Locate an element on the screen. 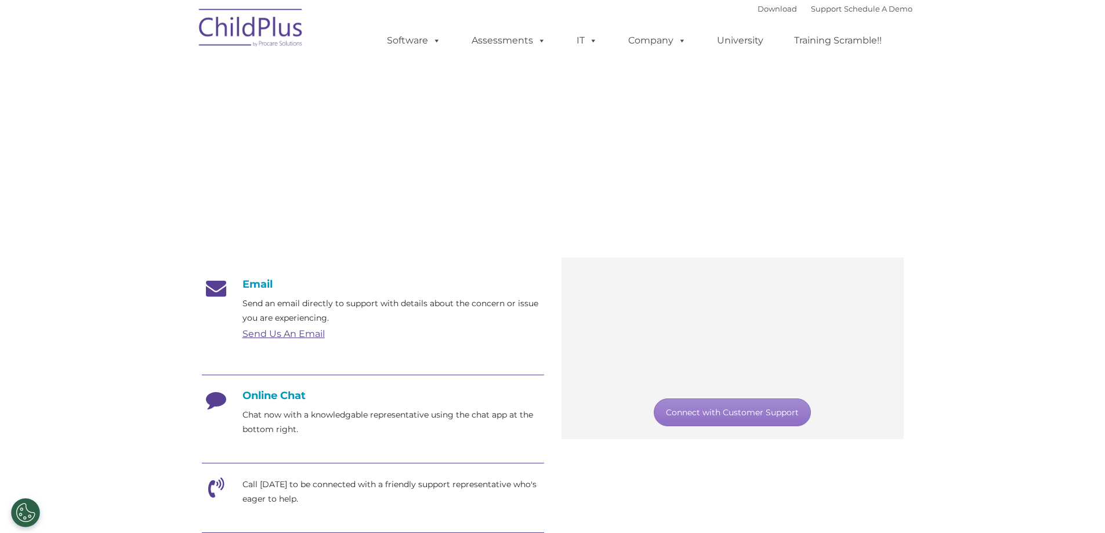 The image size is (1105, 533). a: Assessments is located at coordinates (509, 41).